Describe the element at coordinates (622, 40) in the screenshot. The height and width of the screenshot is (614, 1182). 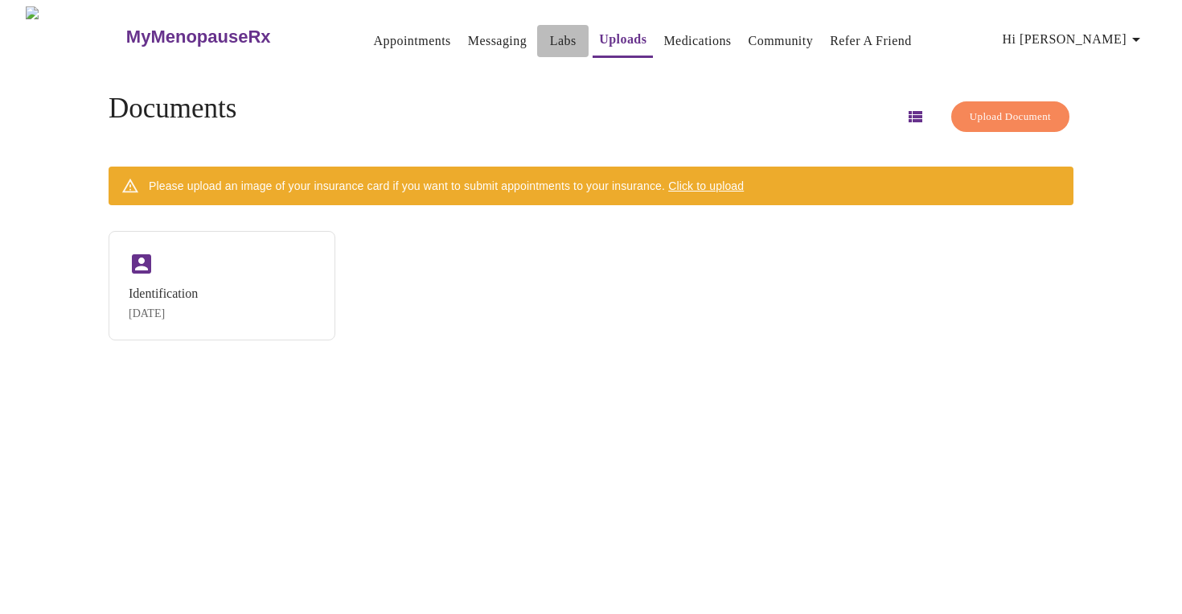
I see `button: Uploads` at that location.